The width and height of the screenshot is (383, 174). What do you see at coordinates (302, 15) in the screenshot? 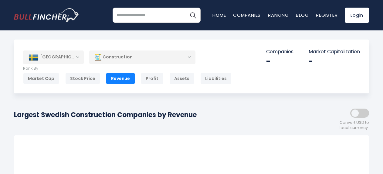
I see `a: Blog` at bounding box center [302, 15].